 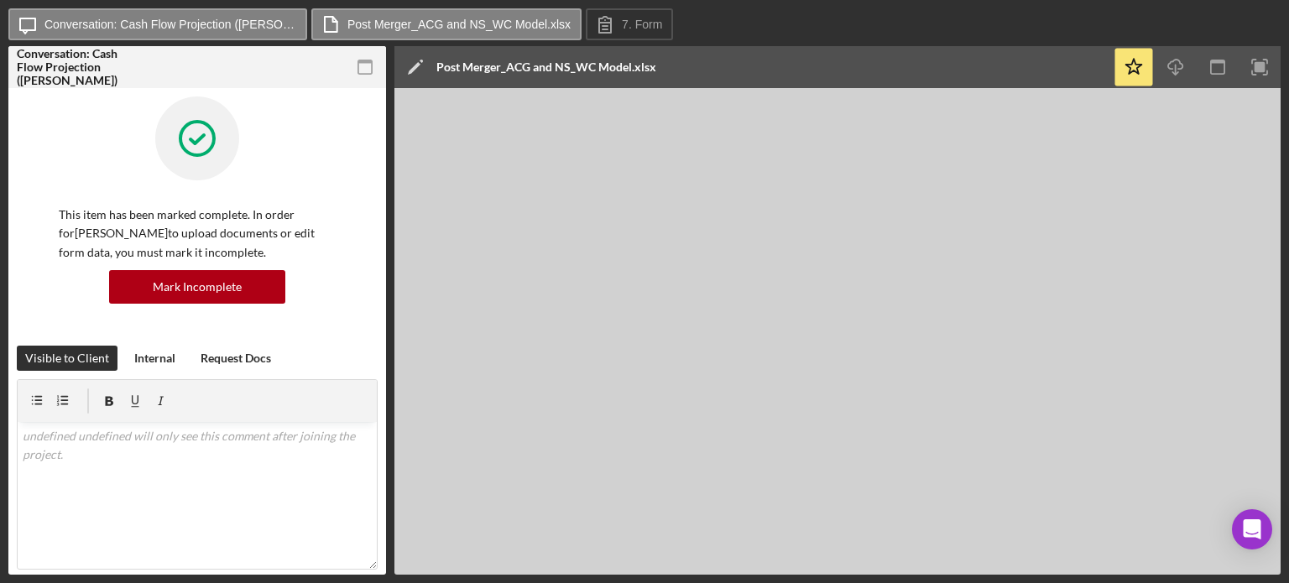 I want to click on div: Visible to Client, so click(x=67, y=358).